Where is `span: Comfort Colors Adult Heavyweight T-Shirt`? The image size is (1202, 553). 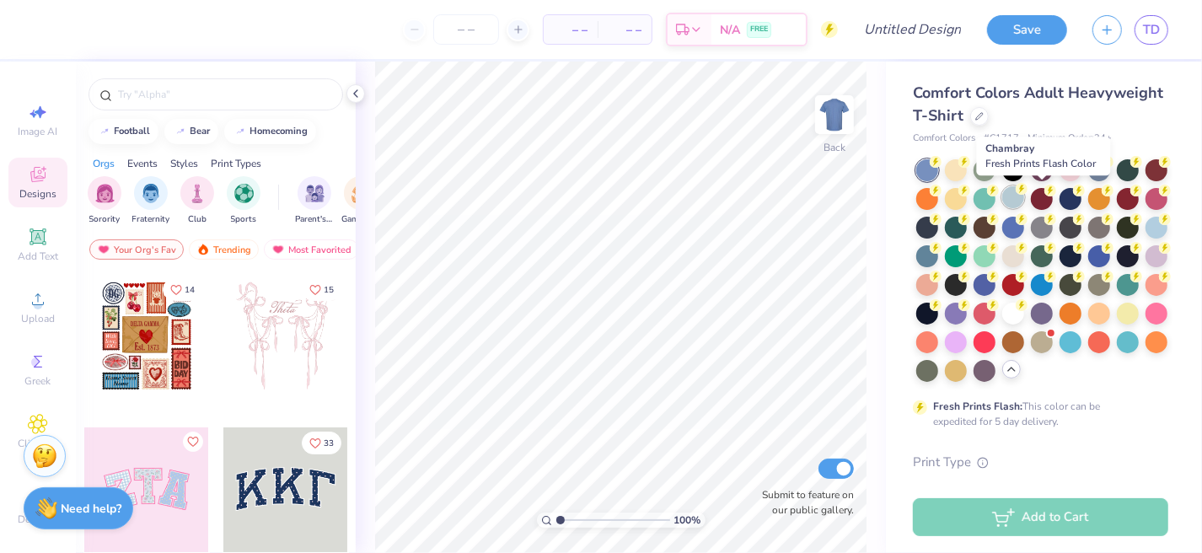
span: Comfort Colors Adult Heavyweight T-Shirt is located at coordinates (1038, 104).